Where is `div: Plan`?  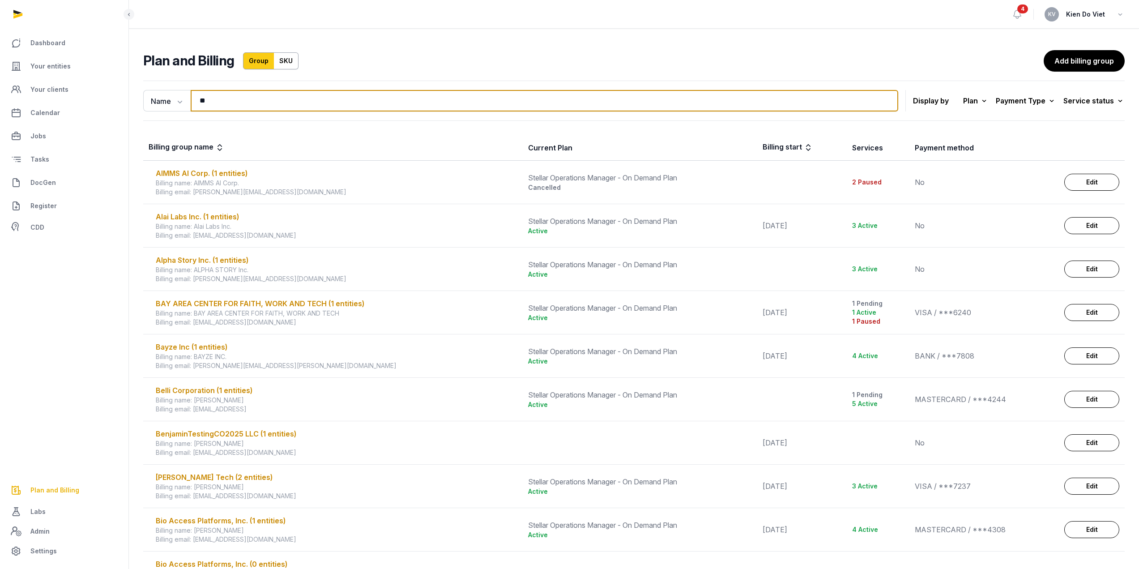 div: Plan is located at coordinates (975, 101).